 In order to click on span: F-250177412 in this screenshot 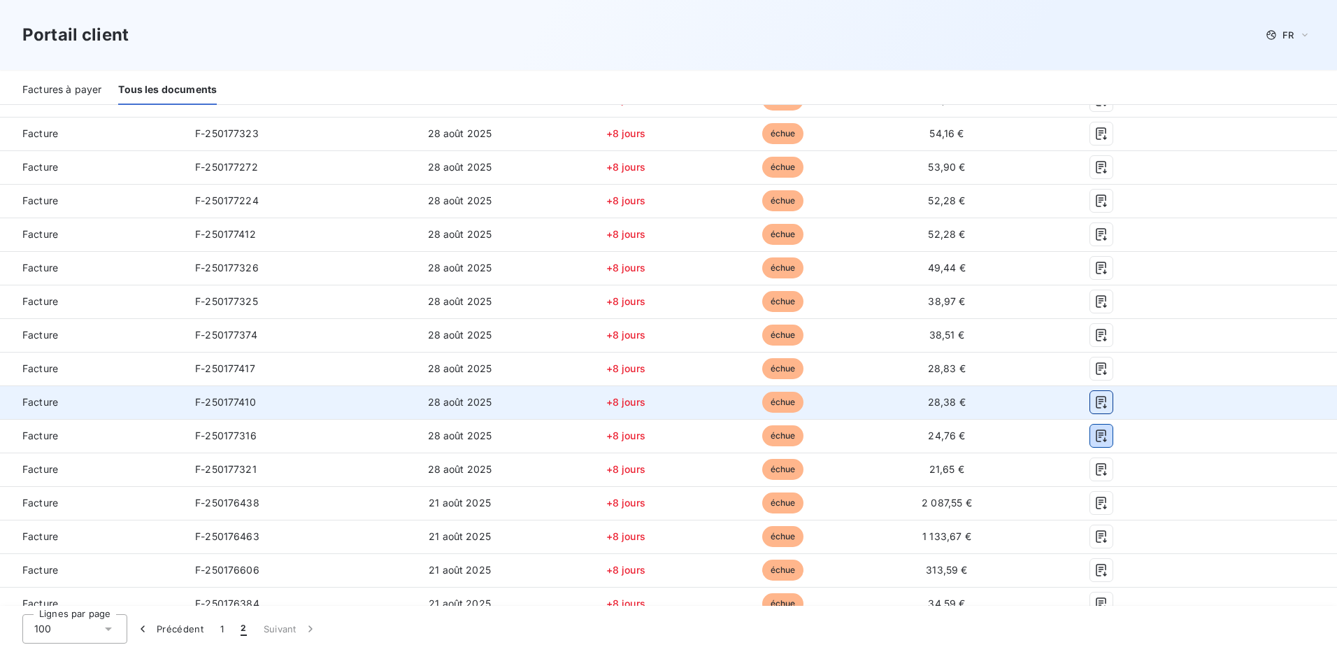, I will do `click(225, 234)`.